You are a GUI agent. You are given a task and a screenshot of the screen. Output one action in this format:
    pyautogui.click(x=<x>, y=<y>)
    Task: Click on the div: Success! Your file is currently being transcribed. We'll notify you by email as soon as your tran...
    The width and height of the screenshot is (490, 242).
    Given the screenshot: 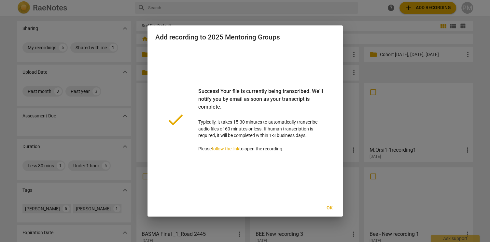 What is the action you would take?
    pyautogui.click(x=262, y=103)
    